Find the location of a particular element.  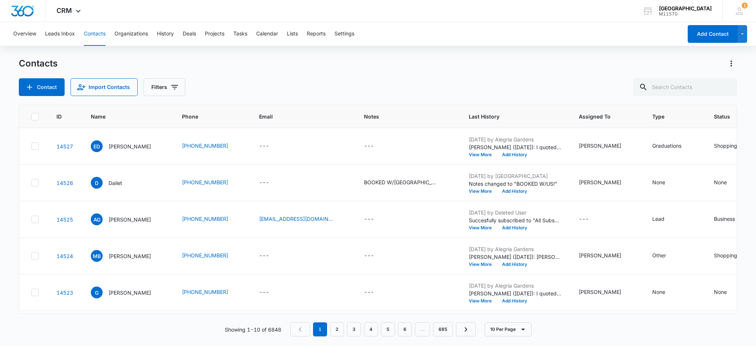

a: Page 685 is located at coordinates (443, 329).